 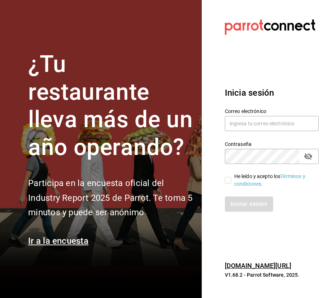 What do you see at coordinates (272, 93) in the screenshot?
I see `h3: Inicia sesión` at bounding box center [272, 93].